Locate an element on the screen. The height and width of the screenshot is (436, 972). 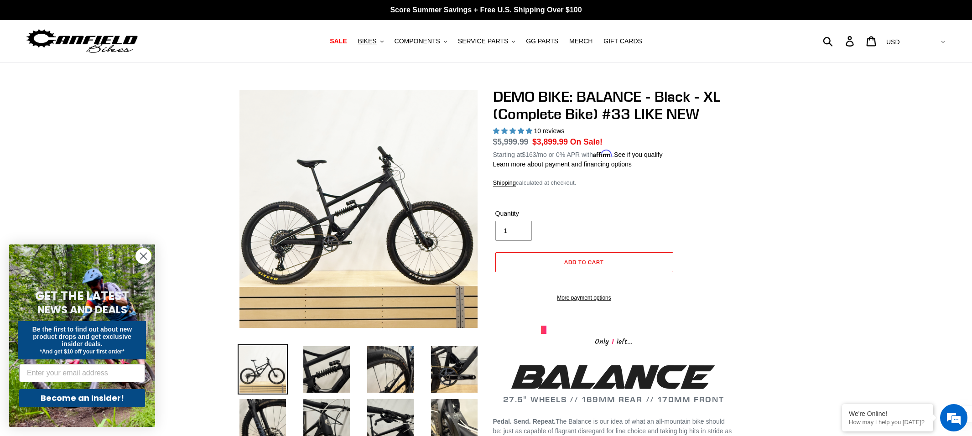
span: *And get $10 off your first order* is located at coordinates (82, 352).